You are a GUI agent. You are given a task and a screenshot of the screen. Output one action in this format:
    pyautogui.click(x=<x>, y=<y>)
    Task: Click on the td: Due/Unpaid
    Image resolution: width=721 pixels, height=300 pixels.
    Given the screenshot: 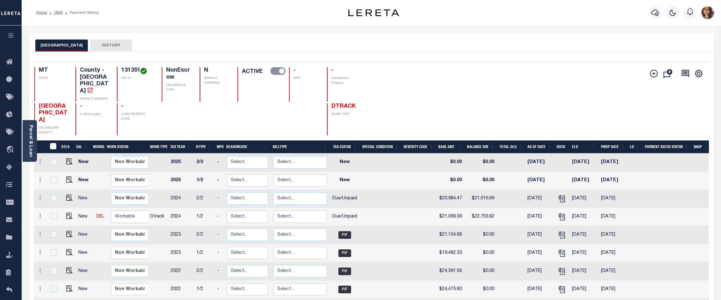 What is the action you would take?
    pyautogui.click(x=345, y=199)
    